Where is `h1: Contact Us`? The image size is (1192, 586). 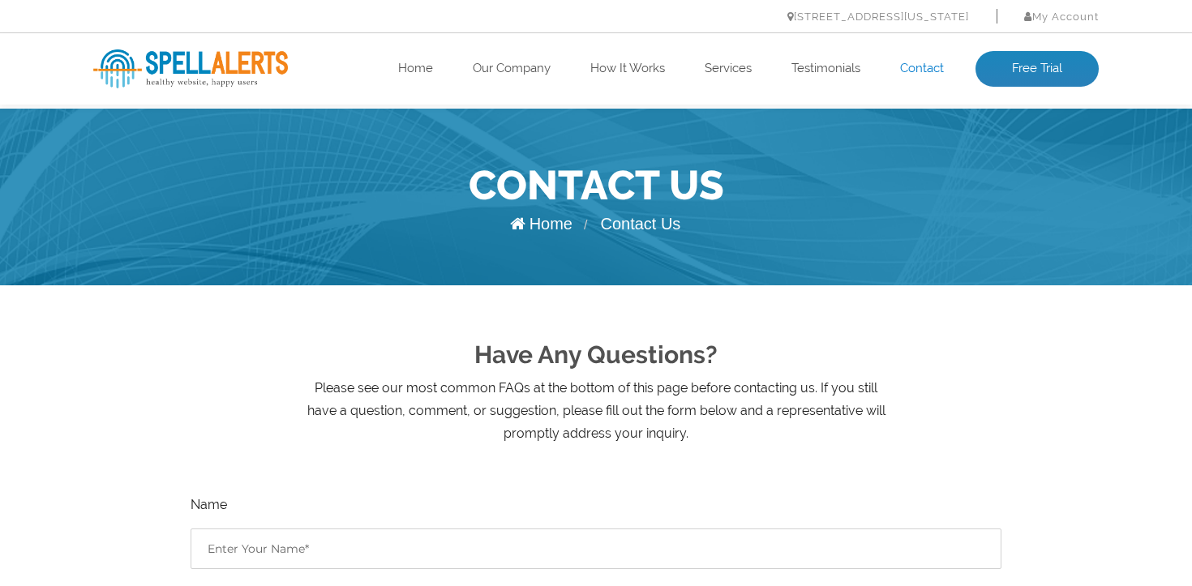 h1: Contact Us is located at coordinates (596, 186).